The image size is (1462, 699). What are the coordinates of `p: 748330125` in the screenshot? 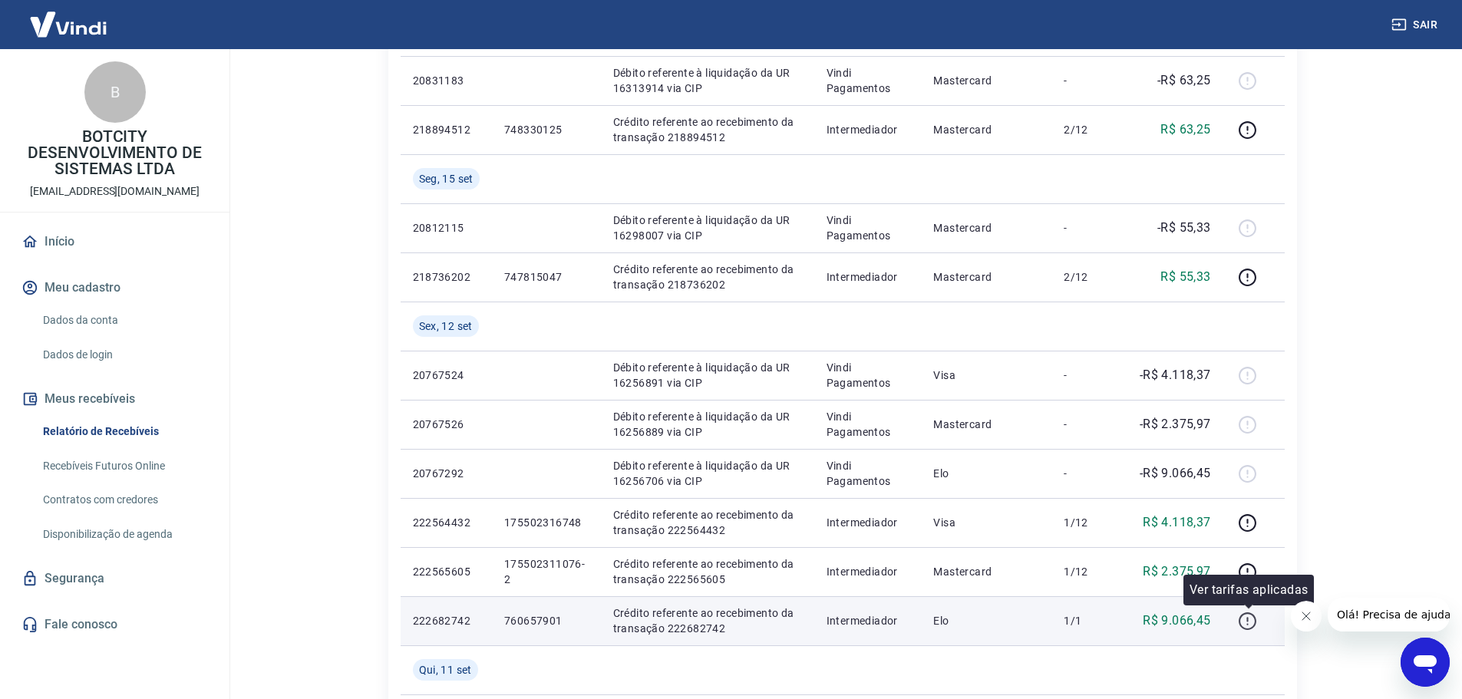 It's located at (546, 130).